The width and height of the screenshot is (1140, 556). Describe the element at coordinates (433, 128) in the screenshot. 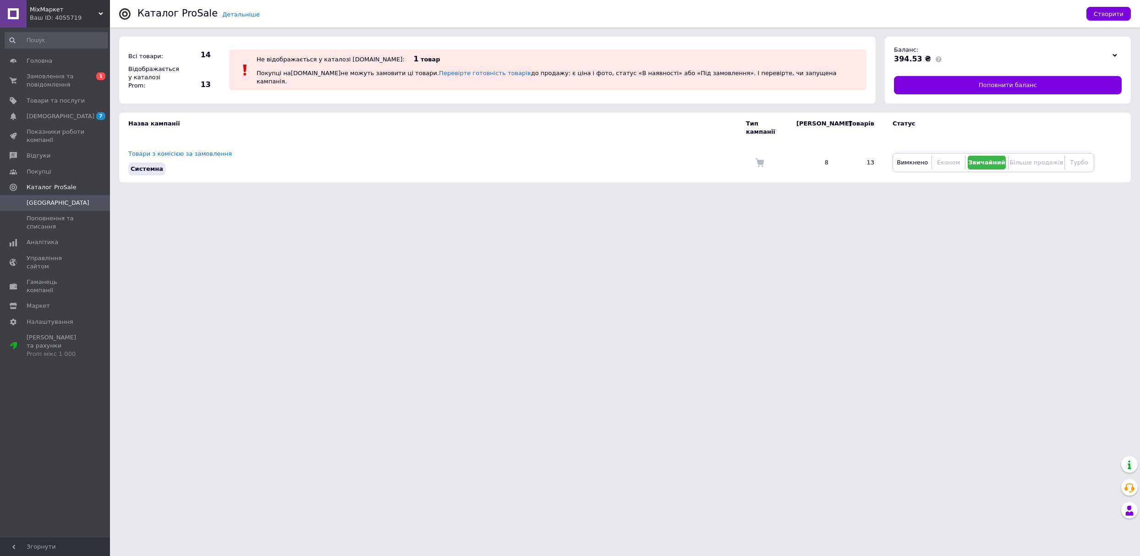

I see `td: Назва кампанії` at that location.